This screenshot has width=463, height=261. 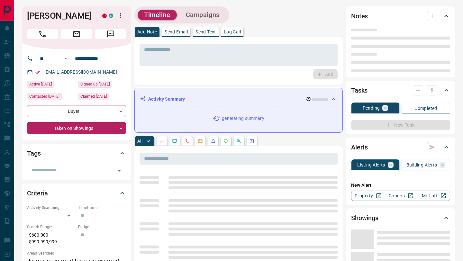 What do you see at coordinates (359, 90) in the screenshot?
I see `h2: Tasks` at bounding box center [359, 90].